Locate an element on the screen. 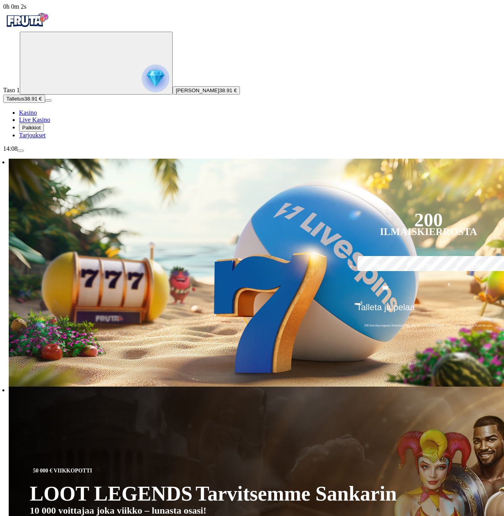  div: 200 is located at coordinates (428, 220).